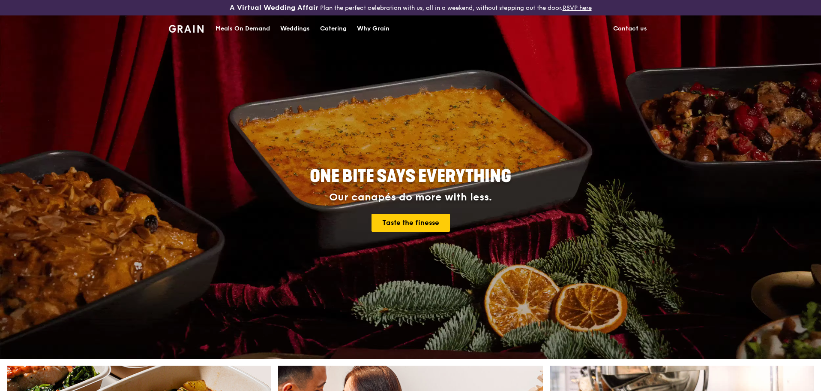  I want to click on span: ONE BITE SAYS EVERYTHING, so click(411, 176).